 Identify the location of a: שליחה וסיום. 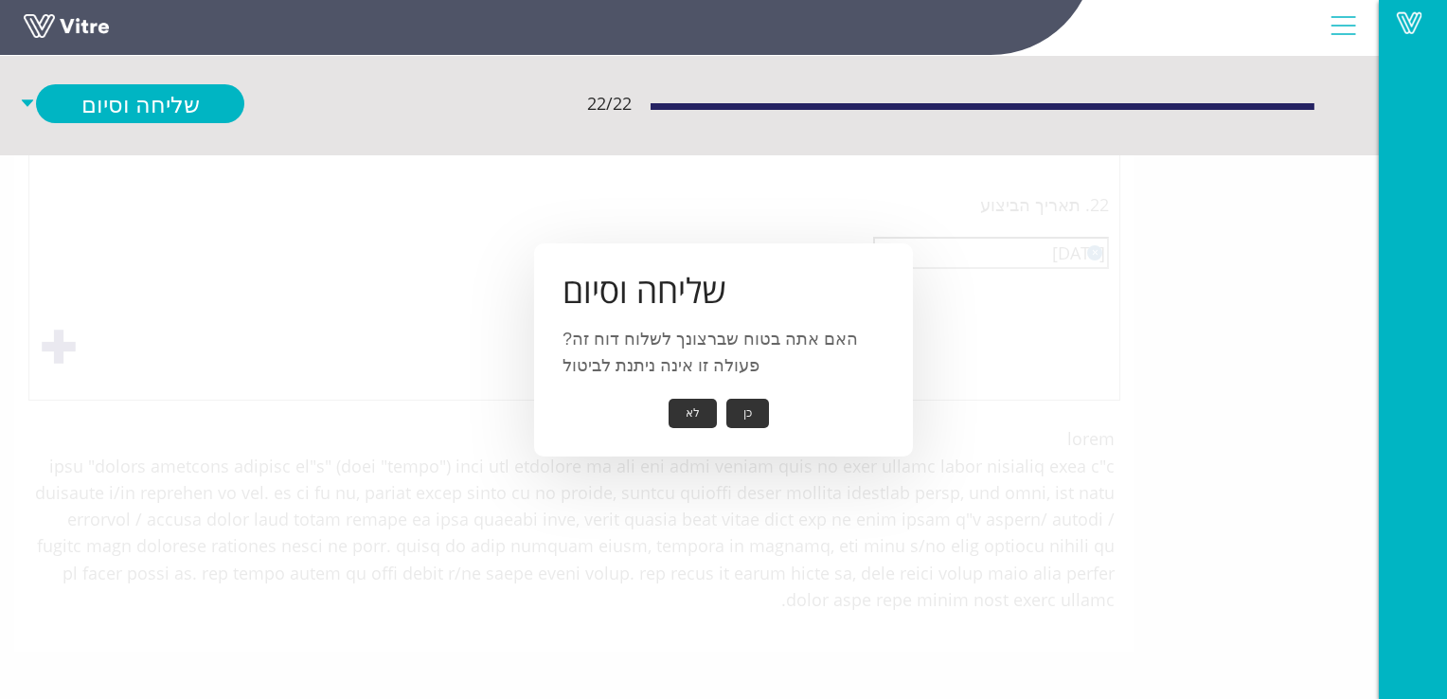
(140, 103).